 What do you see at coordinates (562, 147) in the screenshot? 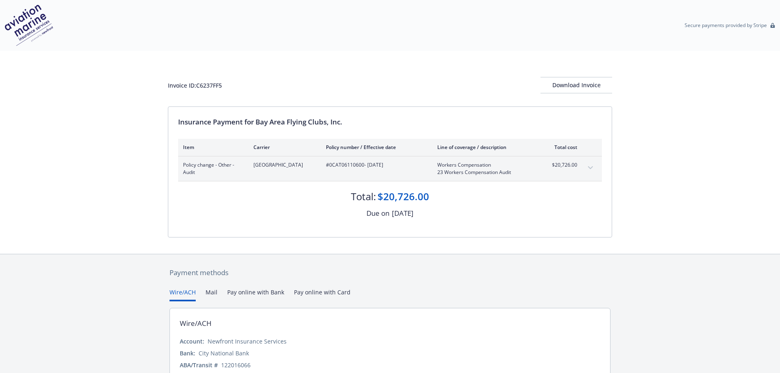
I see `div: Total cost` at bounding box center [562, 147].